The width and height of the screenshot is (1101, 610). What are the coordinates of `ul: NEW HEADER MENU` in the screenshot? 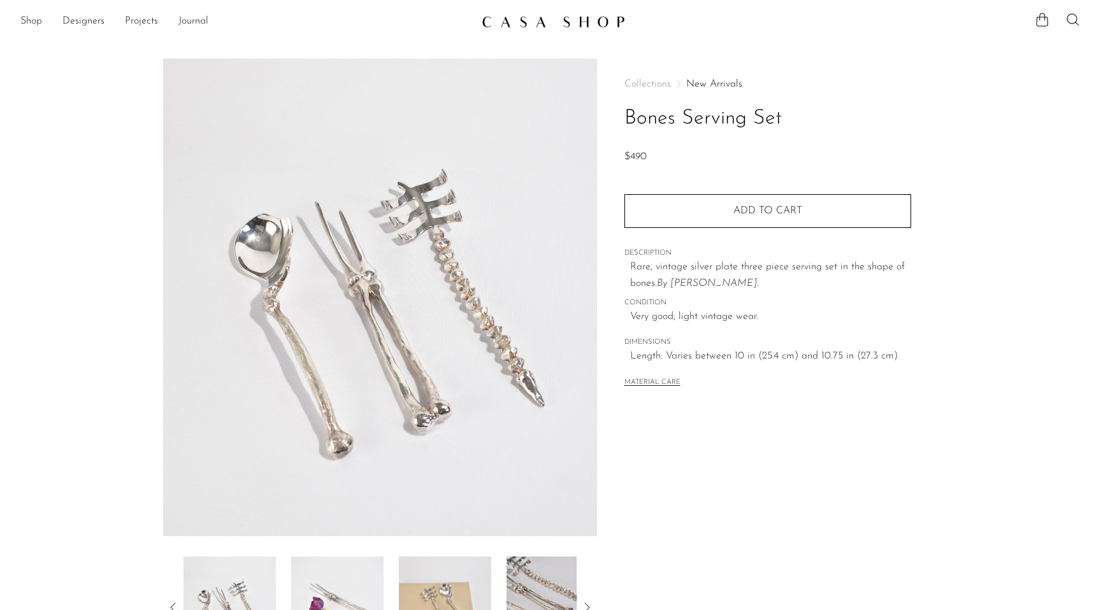 It's located at (246, 22).